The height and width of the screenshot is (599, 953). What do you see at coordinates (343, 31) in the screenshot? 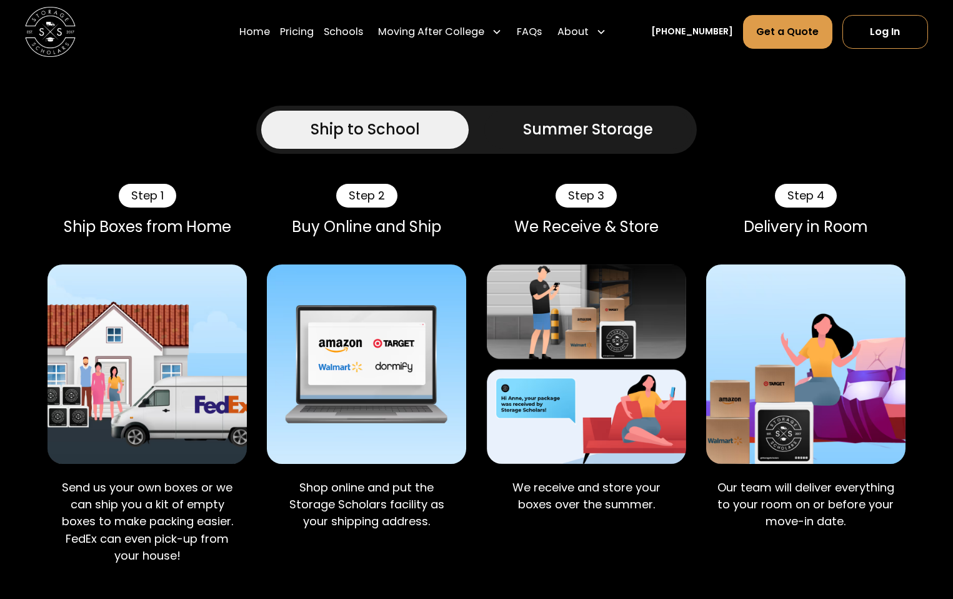
I see `a: Schools` at bounding box center [343, 31].